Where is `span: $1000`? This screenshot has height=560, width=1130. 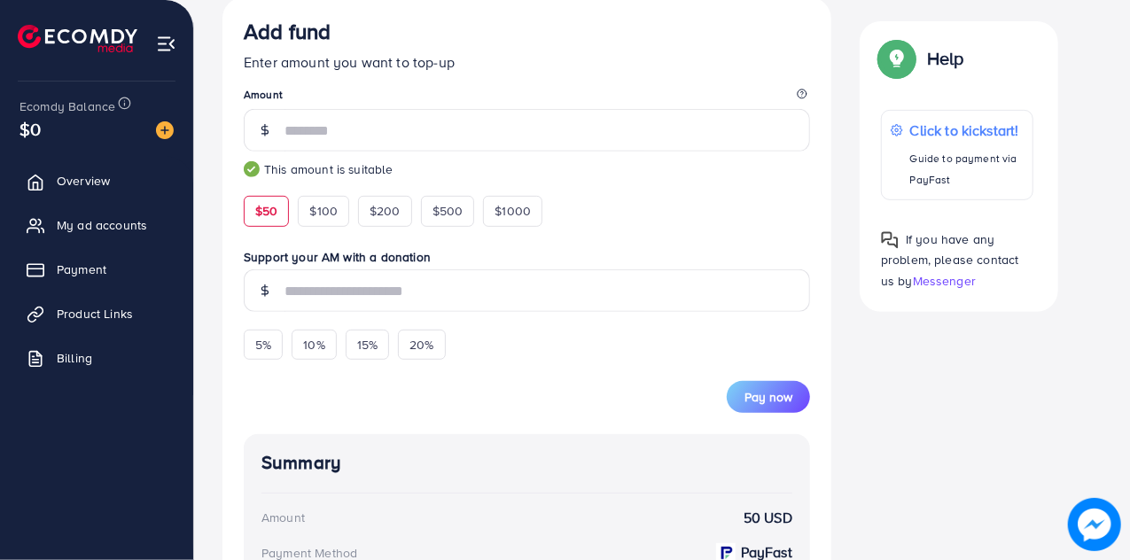
span: $1000 is located at coordinates (512, 211).